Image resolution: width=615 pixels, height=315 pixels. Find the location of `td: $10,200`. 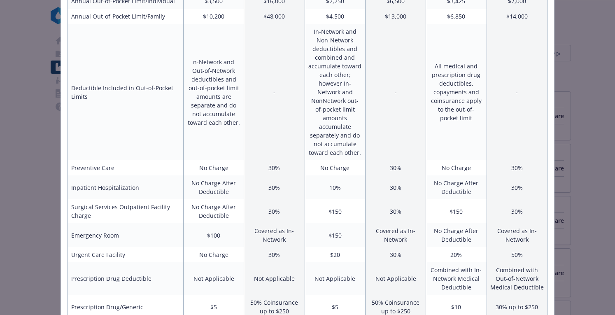

td: $10,200 is located at coordinates (213, 16).